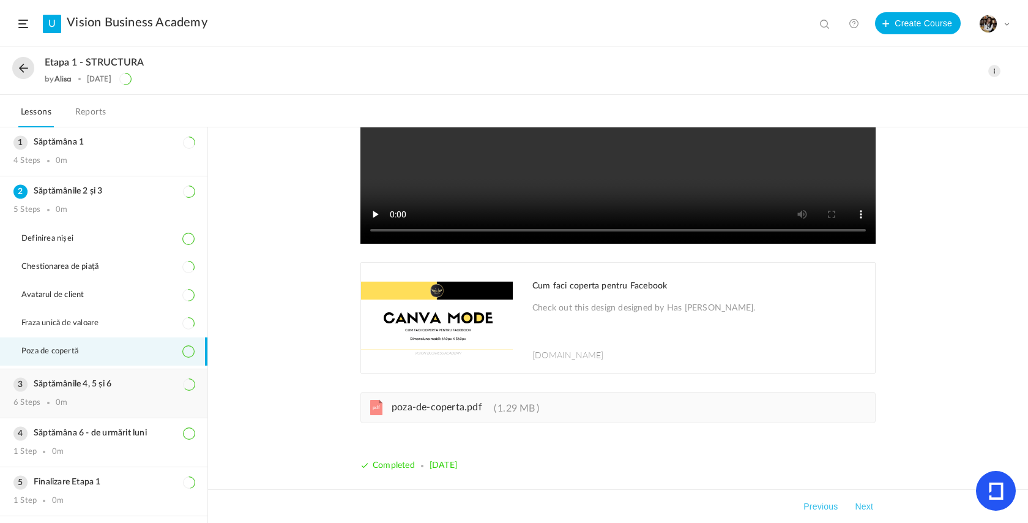  What do you see at coordinates (437, 407) in the screenshot?
I see `span: poza-de-coperta.pdf` at bounding box center [437, 407].